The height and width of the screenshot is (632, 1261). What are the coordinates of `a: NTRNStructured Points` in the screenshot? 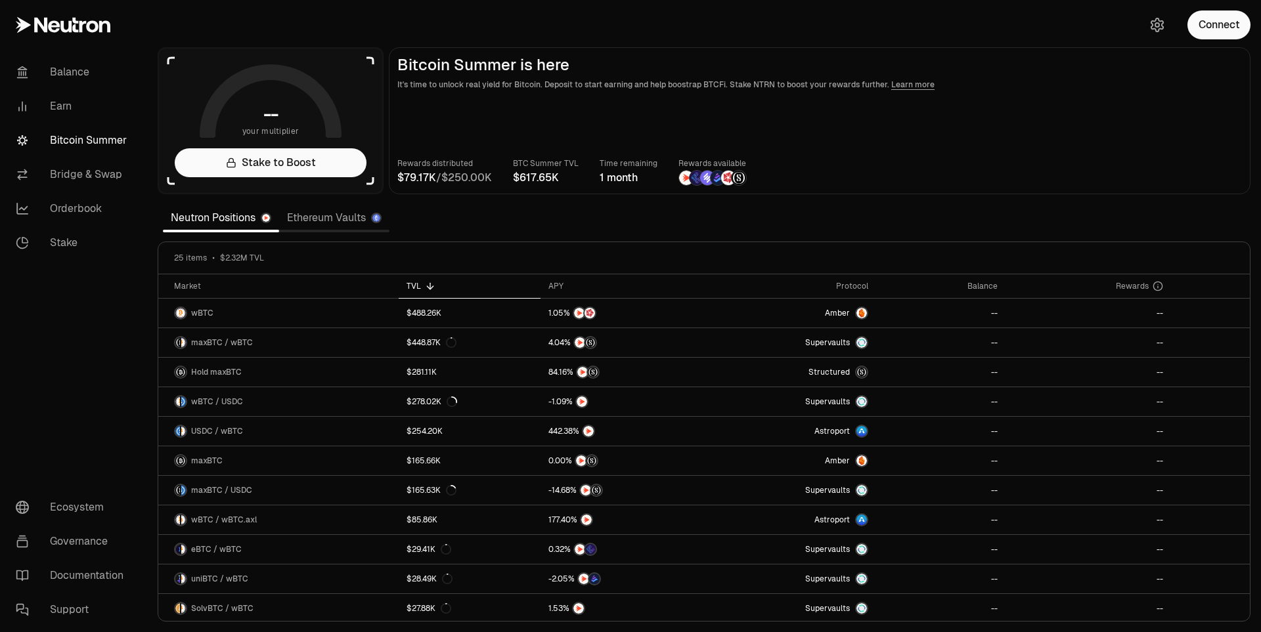 It's located at (624, 461).